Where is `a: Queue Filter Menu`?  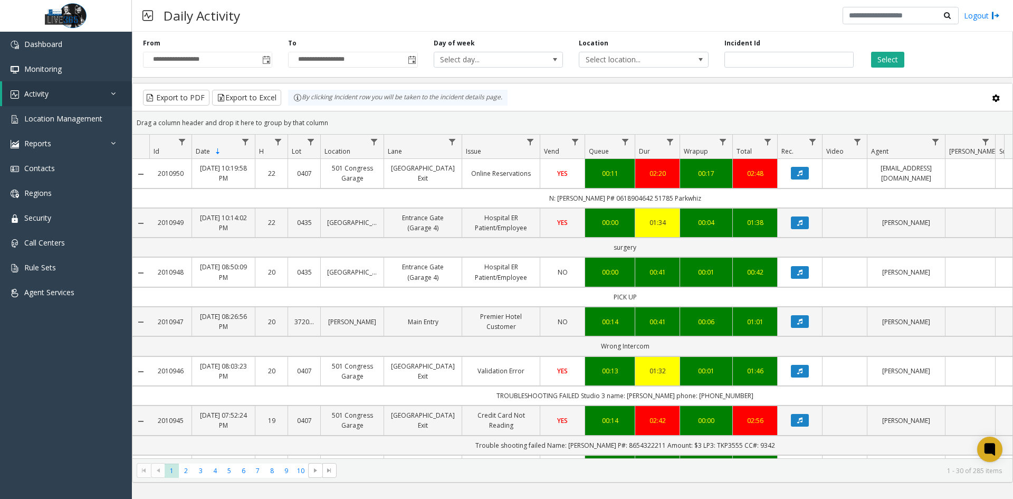 a: Queue Filter Menu is located at coordinates (625, 141).